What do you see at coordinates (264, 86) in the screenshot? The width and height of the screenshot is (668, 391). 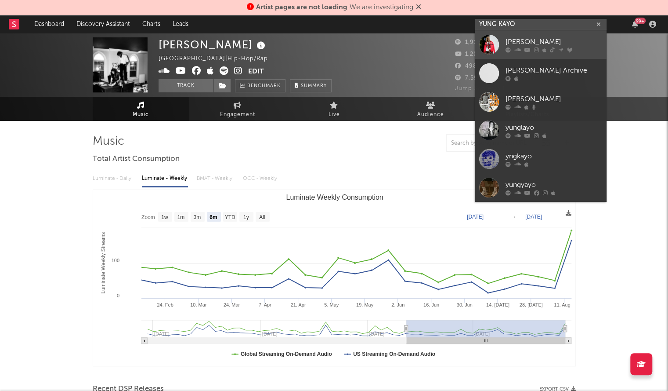 I see `span: Benchmark` at bounding box center [264, 86].